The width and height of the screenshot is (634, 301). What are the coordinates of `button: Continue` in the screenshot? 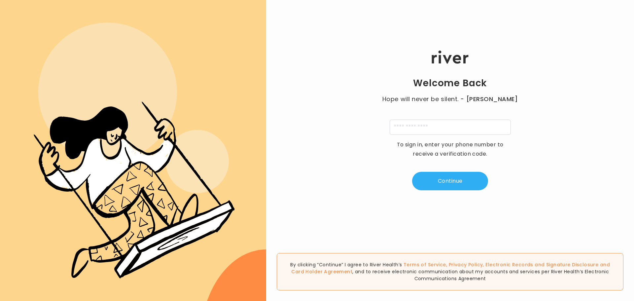 It's located at (450, 181).